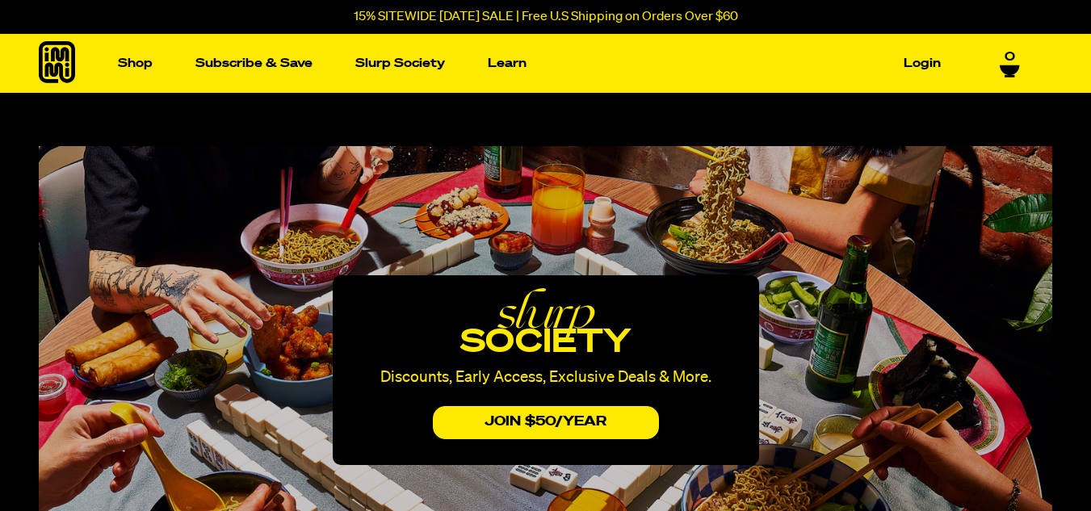 Image resolution: width=1091 pixels, height=511 pixels. What do you see at coordinates (254, 63) in the screenshot?
I see `a: Subscribe & Save` at bounding box center [254, 63].